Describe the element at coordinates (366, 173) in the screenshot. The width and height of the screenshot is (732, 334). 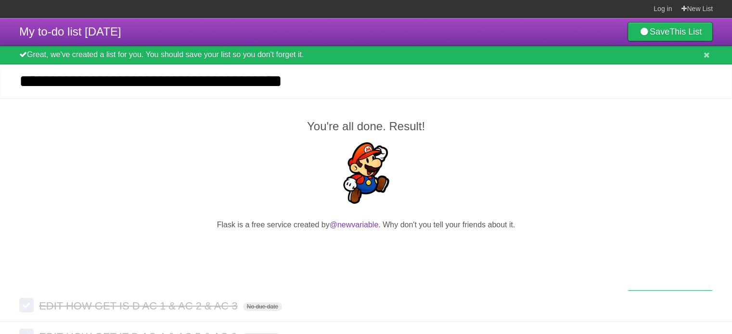
I see `img: Super Mario` at that location.